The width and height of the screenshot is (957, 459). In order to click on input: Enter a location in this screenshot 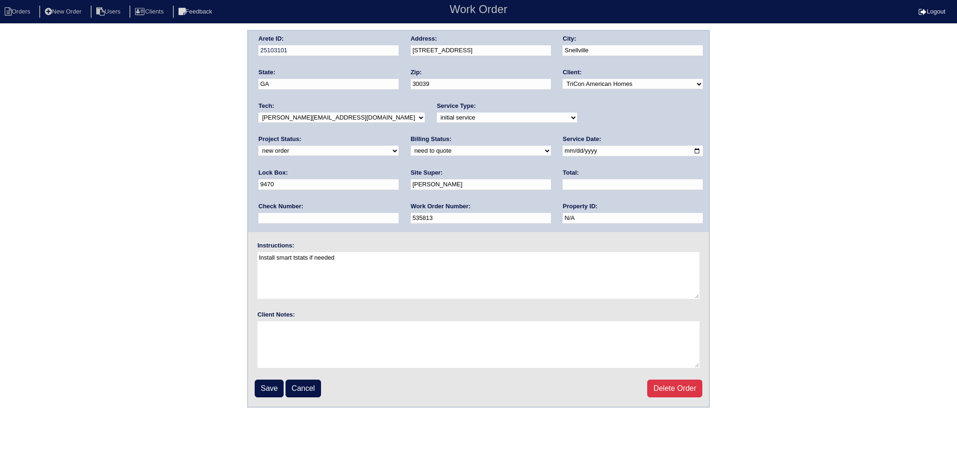, I will do `click(481, 50)`.